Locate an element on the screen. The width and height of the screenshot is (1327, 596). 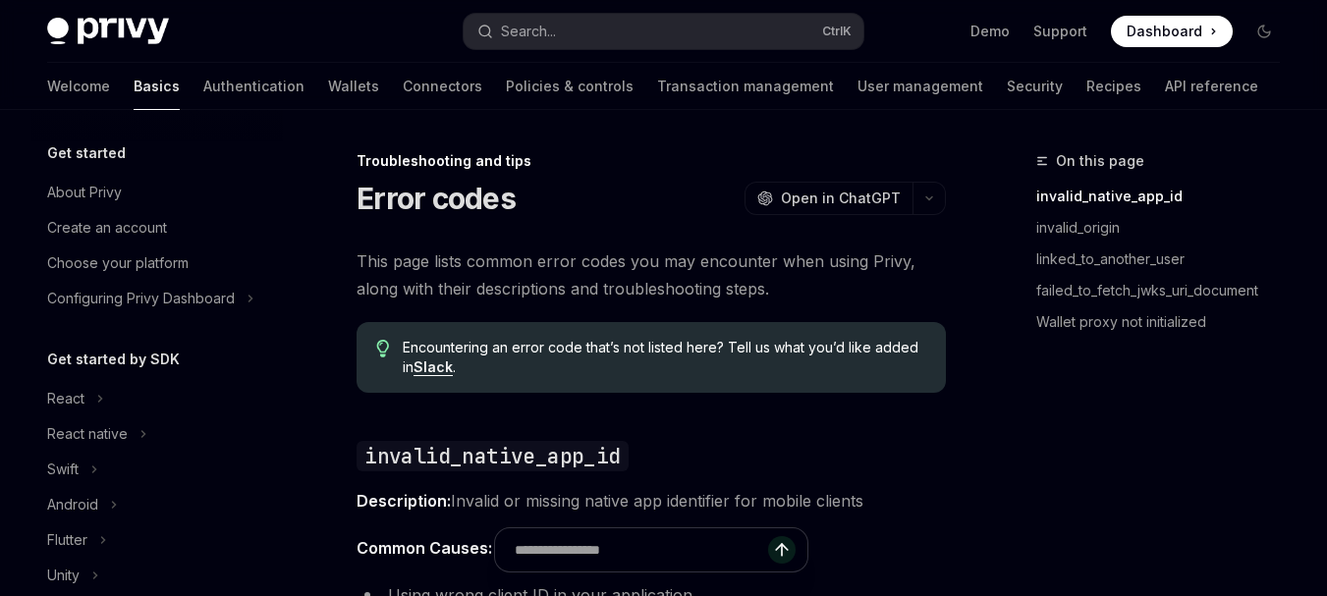
a: failed_to_fetch_jwks_uri_document is located at coordinates (1166, 291).